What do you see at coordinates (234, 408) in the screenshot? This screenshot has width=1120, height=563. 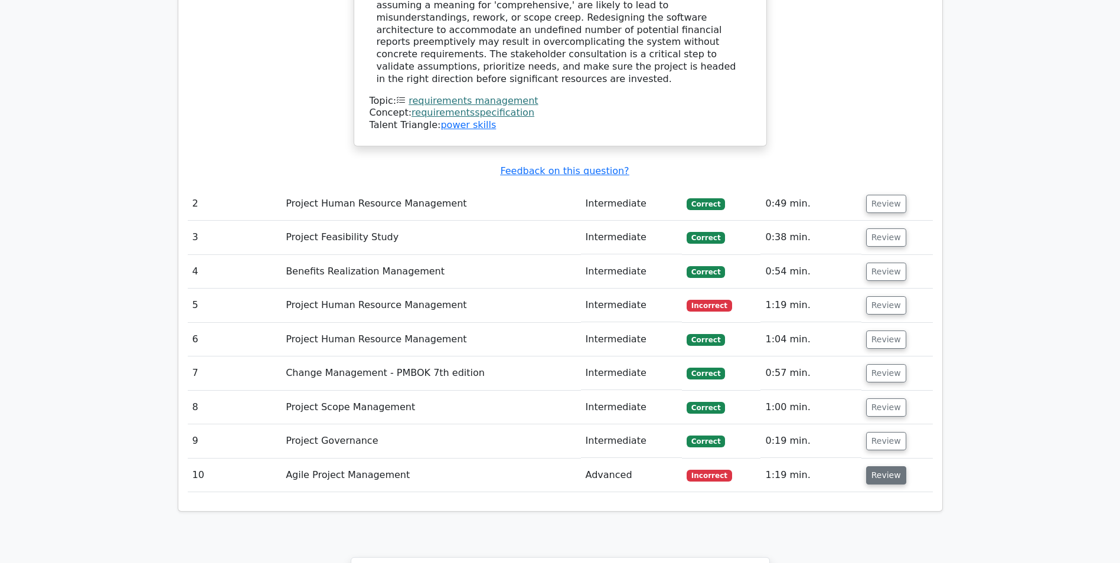 I see `td: 8` at bounding box center [234, 408].